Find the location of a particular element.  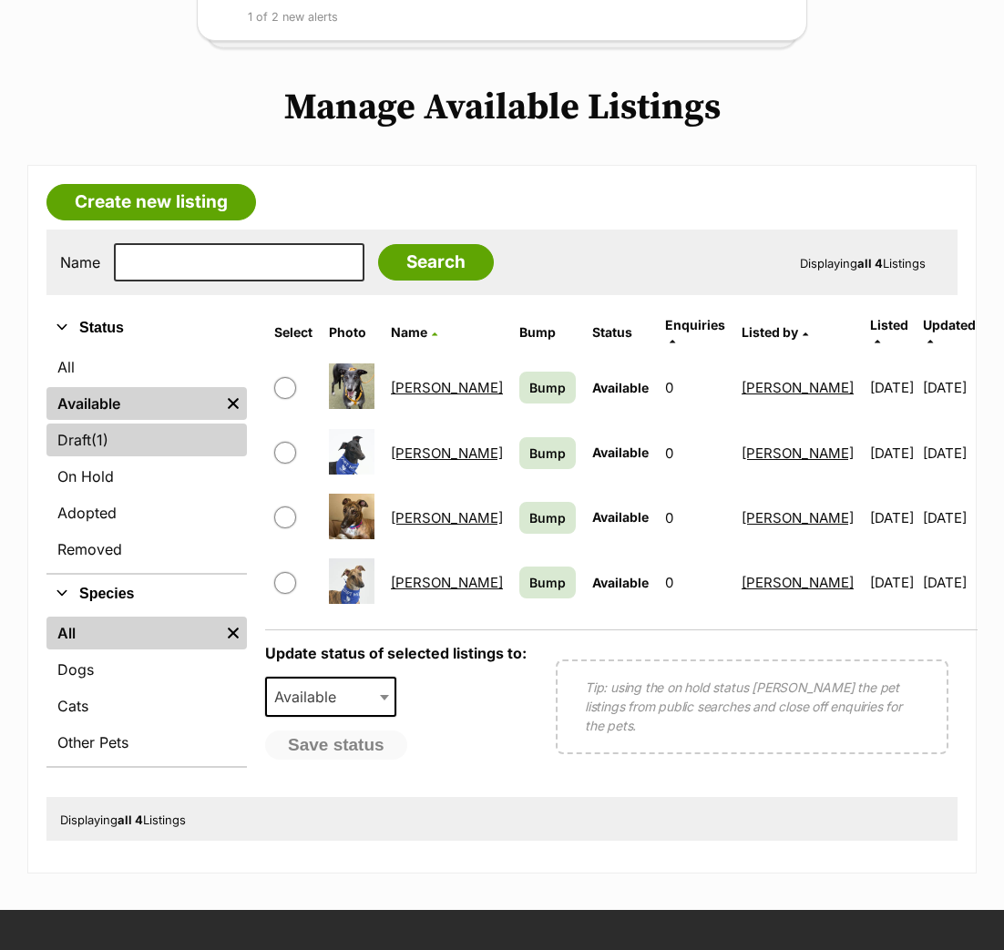

p: 1 of 2 new alerts is located at coordinates (520, 17).